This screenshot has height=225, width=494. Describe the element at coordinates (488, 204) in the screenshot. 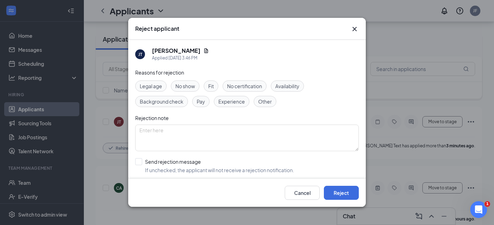

I see `span: 1` at that location.